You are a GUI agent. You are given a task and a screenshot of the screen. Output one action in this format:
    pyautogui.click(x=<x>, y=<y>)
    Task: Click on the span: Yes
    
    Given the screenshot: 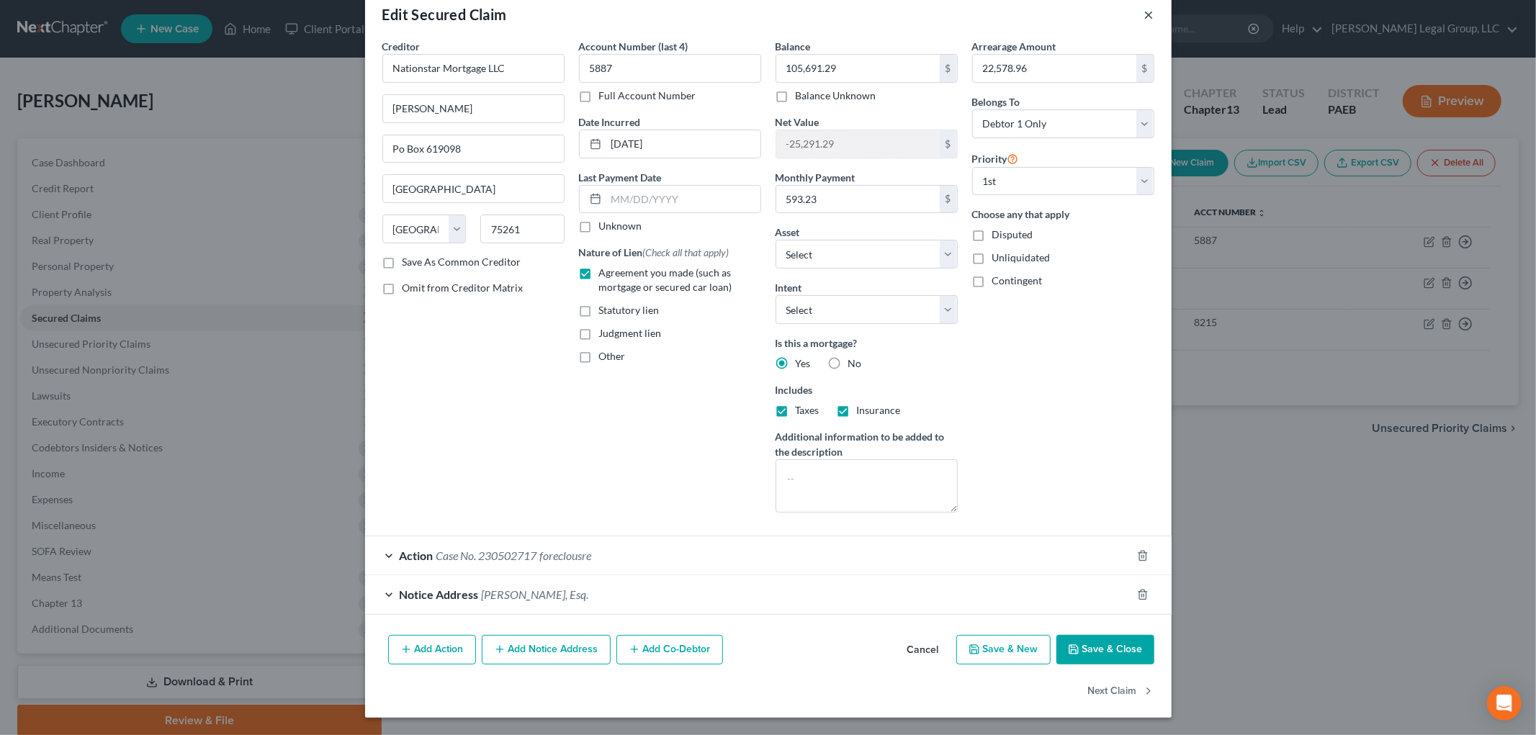 What is the action you would take?
    pyautogui.click(x=803, y=363)
    